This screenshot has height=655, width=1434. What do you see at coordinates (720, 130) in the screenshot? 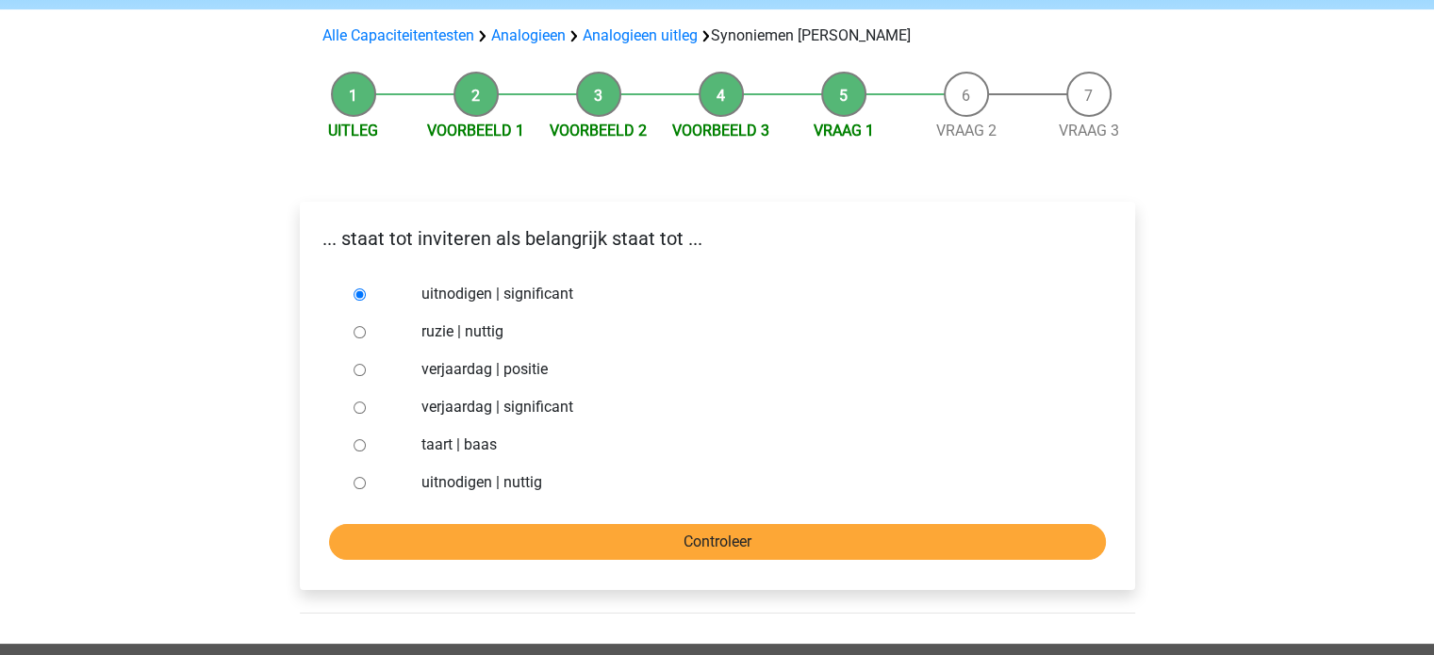
I see `a: Voorbeeld 3` at bounding box center [720, 130].